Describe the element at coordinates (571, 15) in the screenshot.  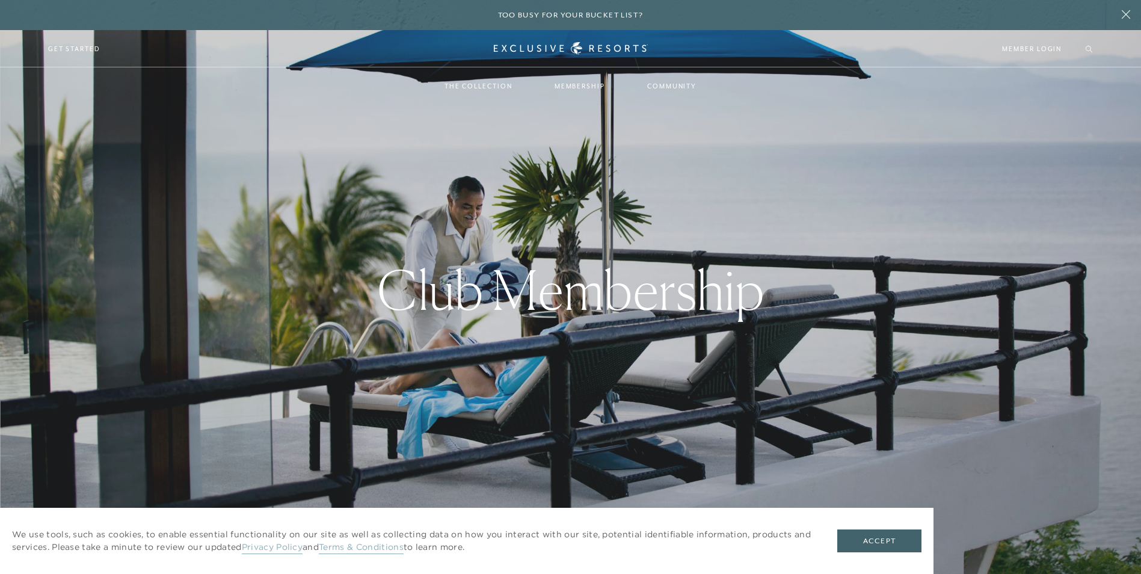
I see `h6: Too busy for your bucket list?` at that location.